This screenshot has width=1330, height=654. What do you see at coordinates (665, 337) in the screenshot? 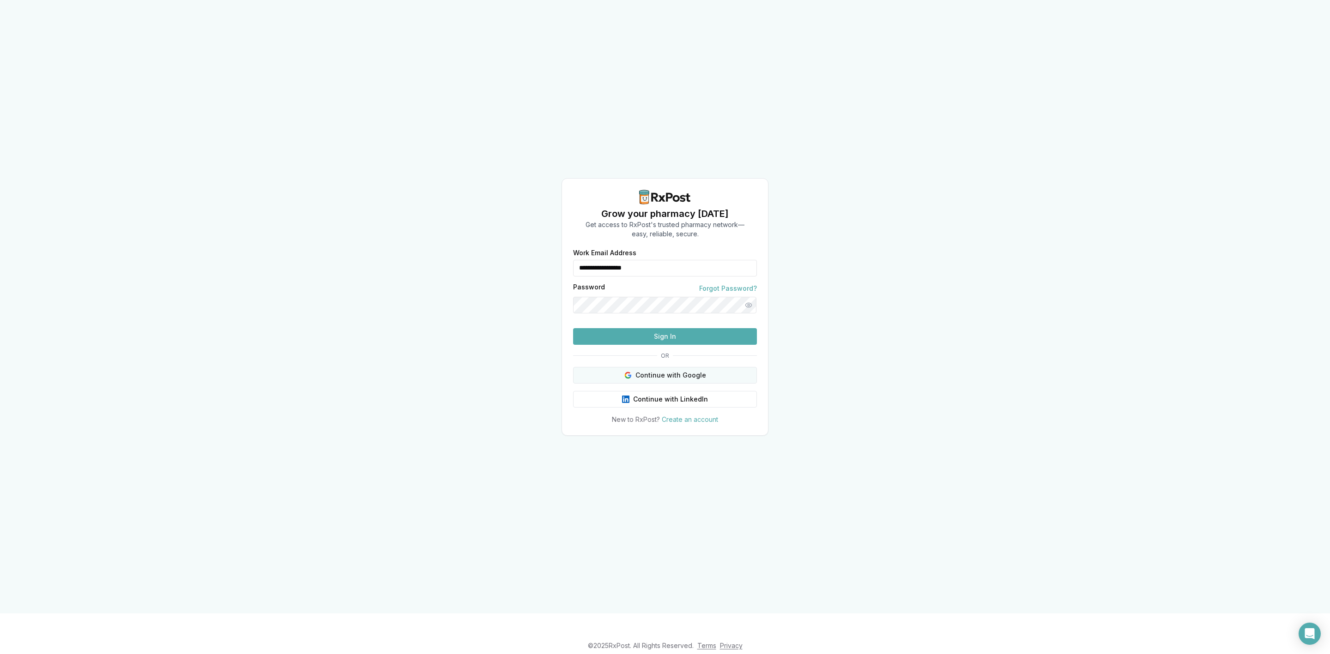
I see `button: Sign In` at bounding box center [665, 337].